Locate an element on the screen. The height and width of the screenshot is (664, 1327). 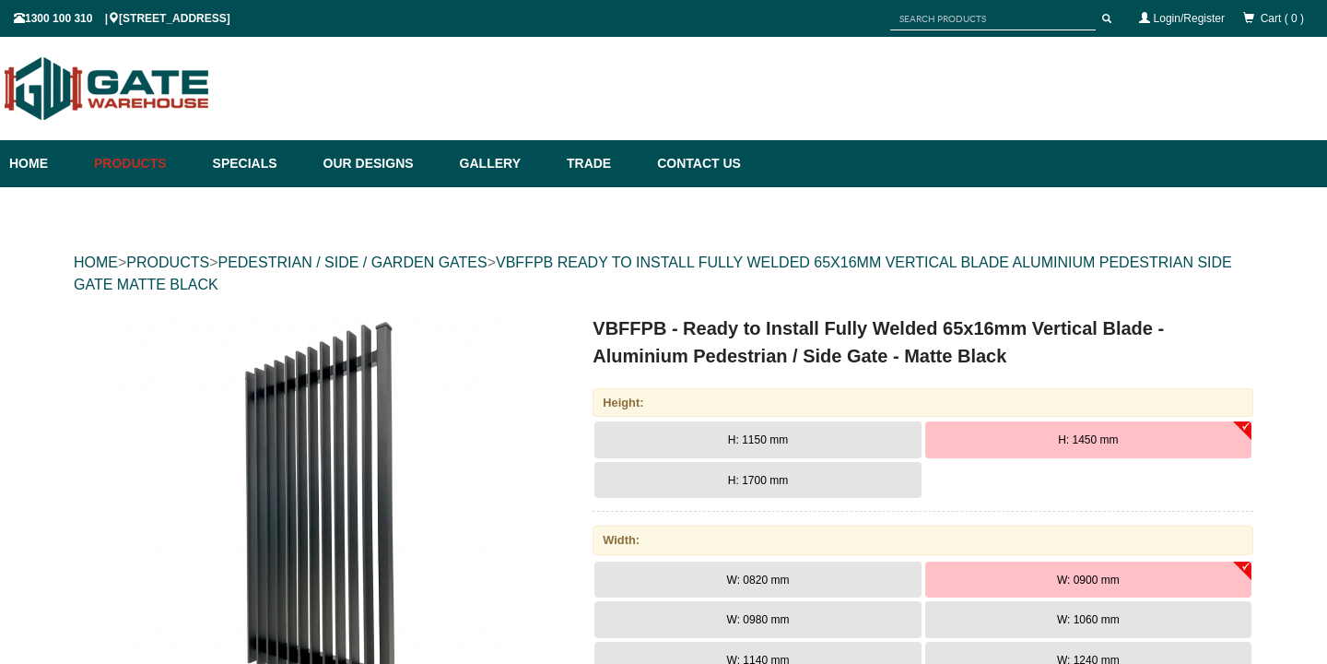
a: Our Designs is located at coordinates (383, 163).